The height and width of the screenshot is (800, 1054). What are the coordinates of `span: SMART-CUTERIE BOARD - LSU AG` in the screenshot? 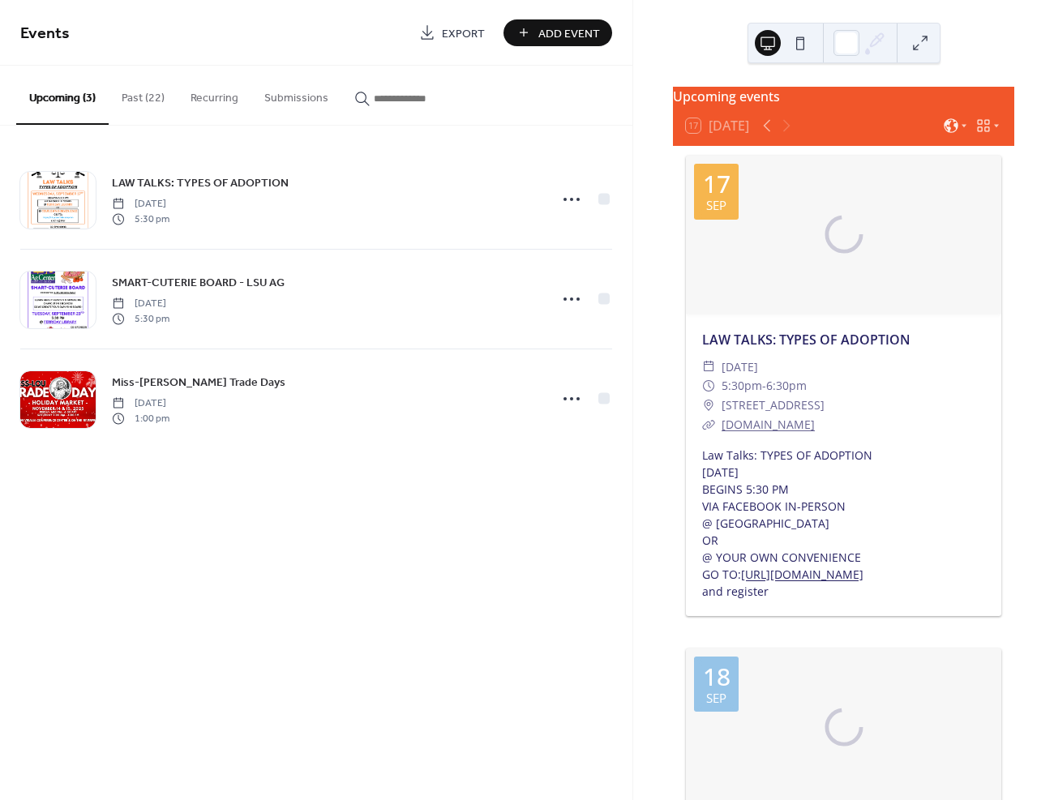 It's located at (198, 283).